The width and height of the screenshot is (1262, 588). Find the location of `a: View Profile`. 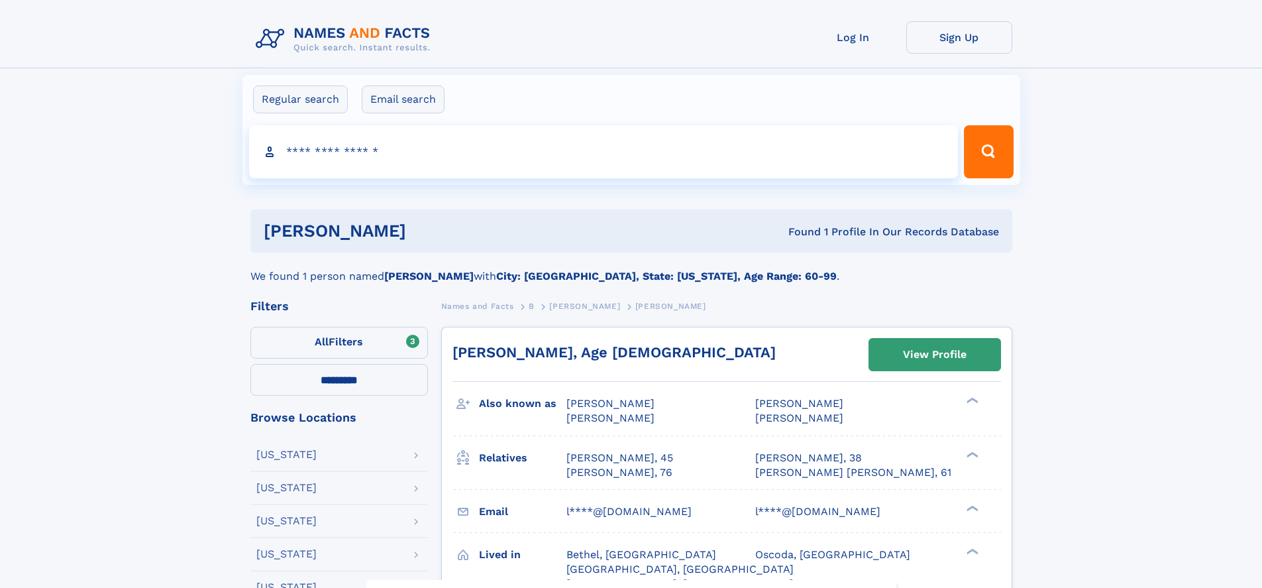

a: View Profile is located at coordinates (935, 354).